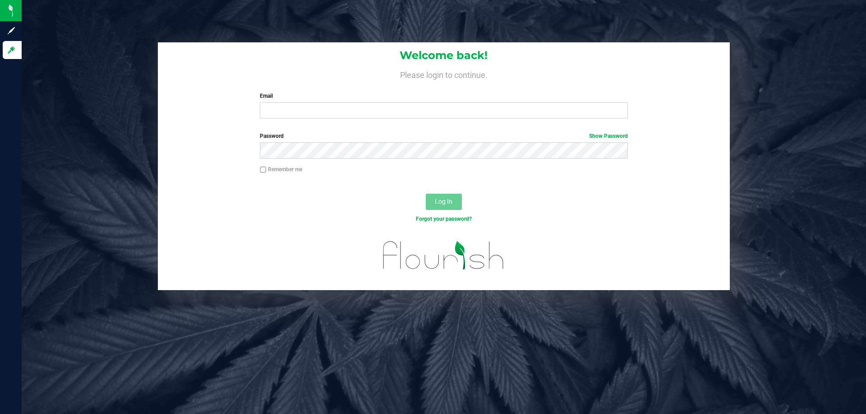 The height and width of the screenshot is (414, 866). Describe the element at coordinates (444, 55) in the screenshot. I see `h1: Welcome back!` at that location.